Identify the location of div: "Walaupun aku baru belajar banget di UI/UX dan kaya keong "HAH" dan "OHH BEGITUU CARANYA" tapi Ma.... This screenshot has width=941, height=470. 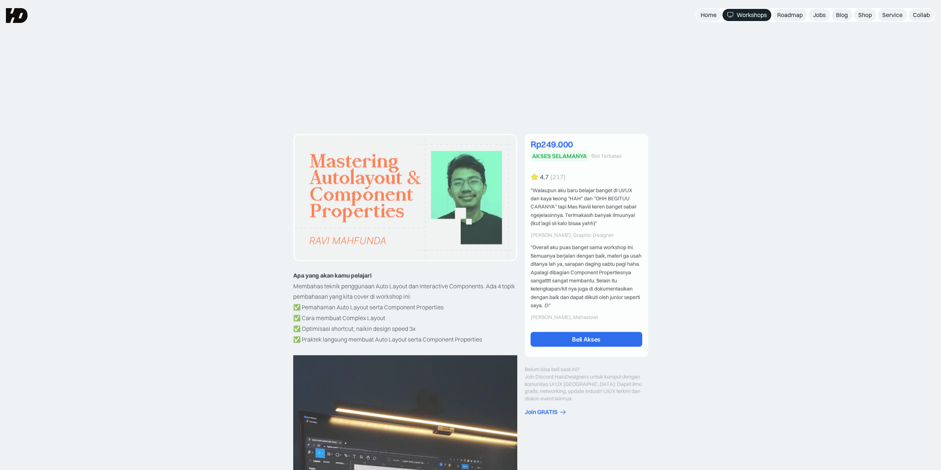
(587, 207).